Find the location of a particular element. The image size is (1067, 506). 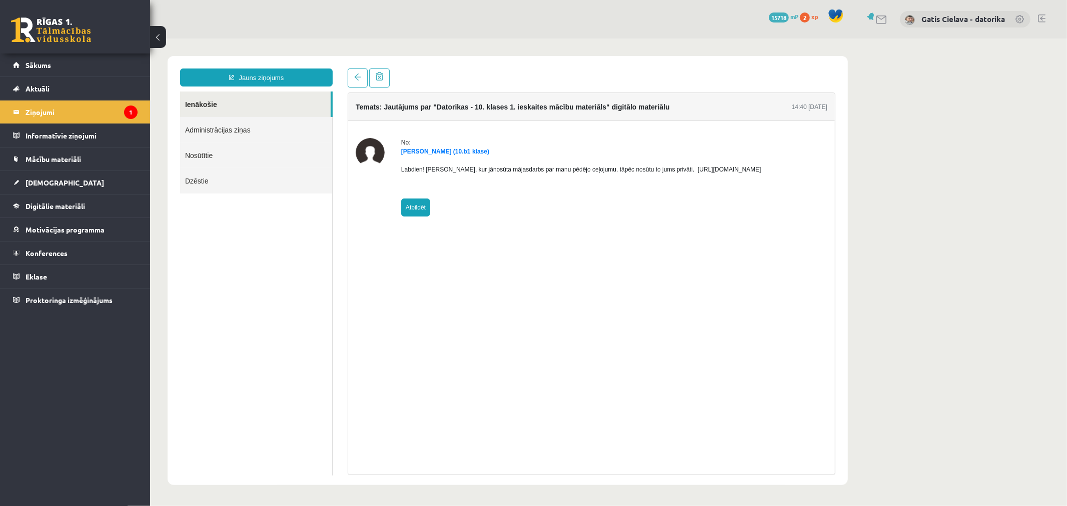

a: Informatīvie ziņojumi is located at coordinates (75, 136).